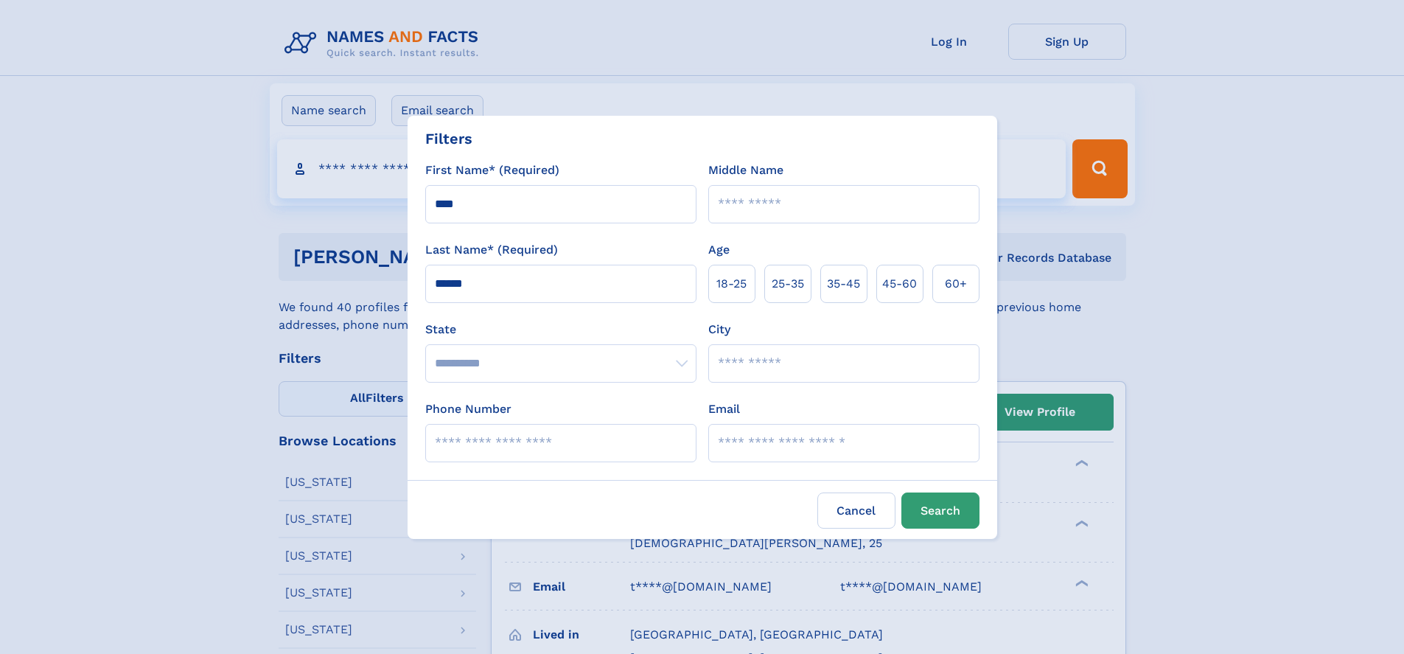 The image size is (1404, 654). What do you see at coordinates (857, 510) in the screenshot?
I see `label: Cancel` at bounding box center [857, 510].